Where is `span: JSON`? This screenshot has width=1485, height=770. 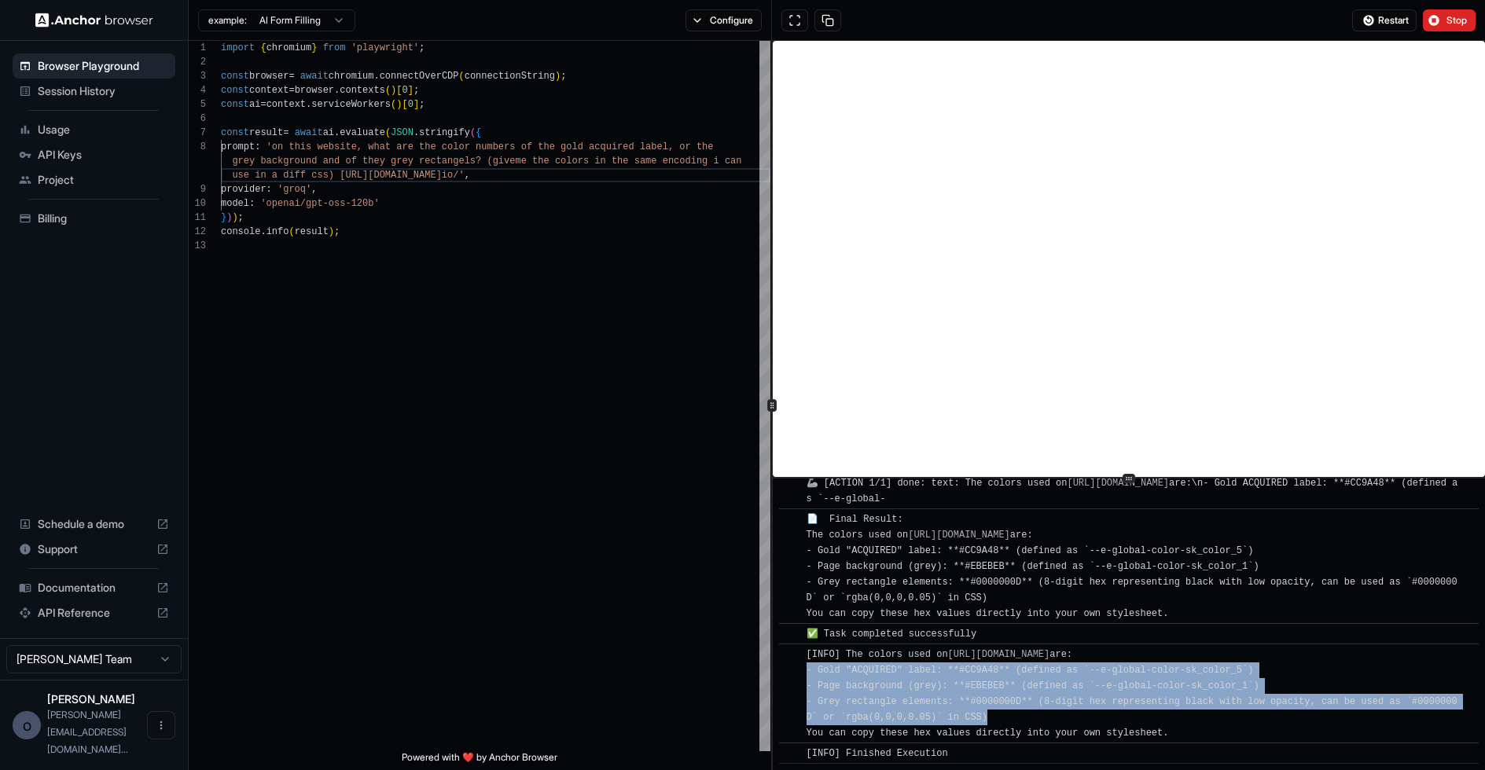 span: JSON is located at coordinates (402, 133).